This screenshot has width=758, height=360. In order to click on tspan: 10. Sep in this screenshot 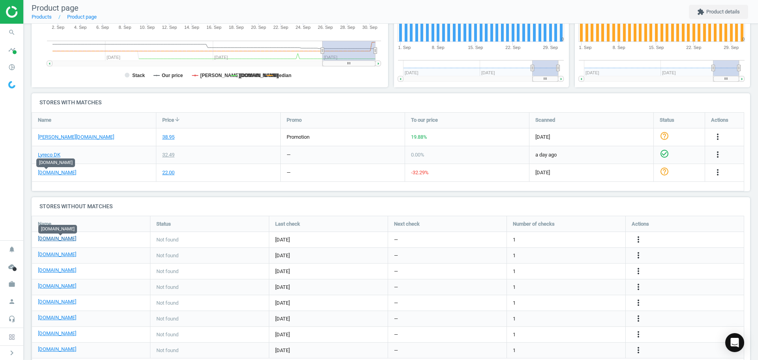, I will do `click(147, 27)`.